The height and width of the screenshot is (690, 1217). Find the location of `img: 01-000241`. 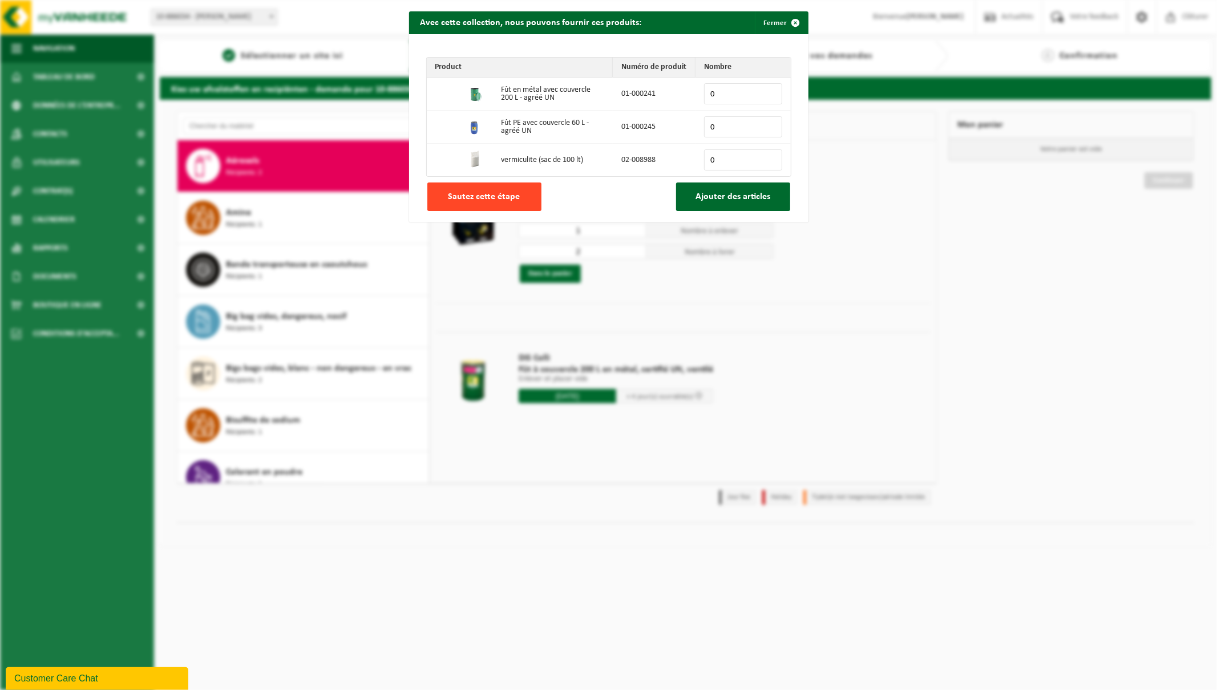

img: 01-000241 is located at coordinates (475, 93).